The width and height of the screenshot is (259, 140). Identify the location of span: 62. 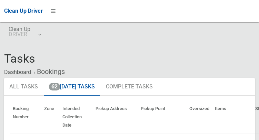
(54, 87).